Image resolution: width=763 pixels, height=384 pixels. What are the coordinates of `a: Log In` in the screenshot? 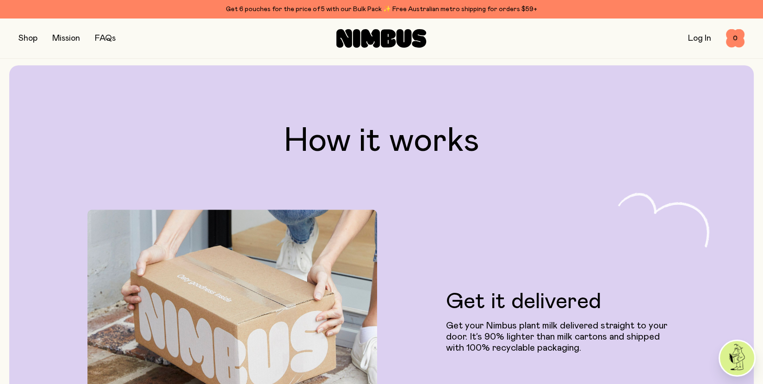 It's located at (699, 38).